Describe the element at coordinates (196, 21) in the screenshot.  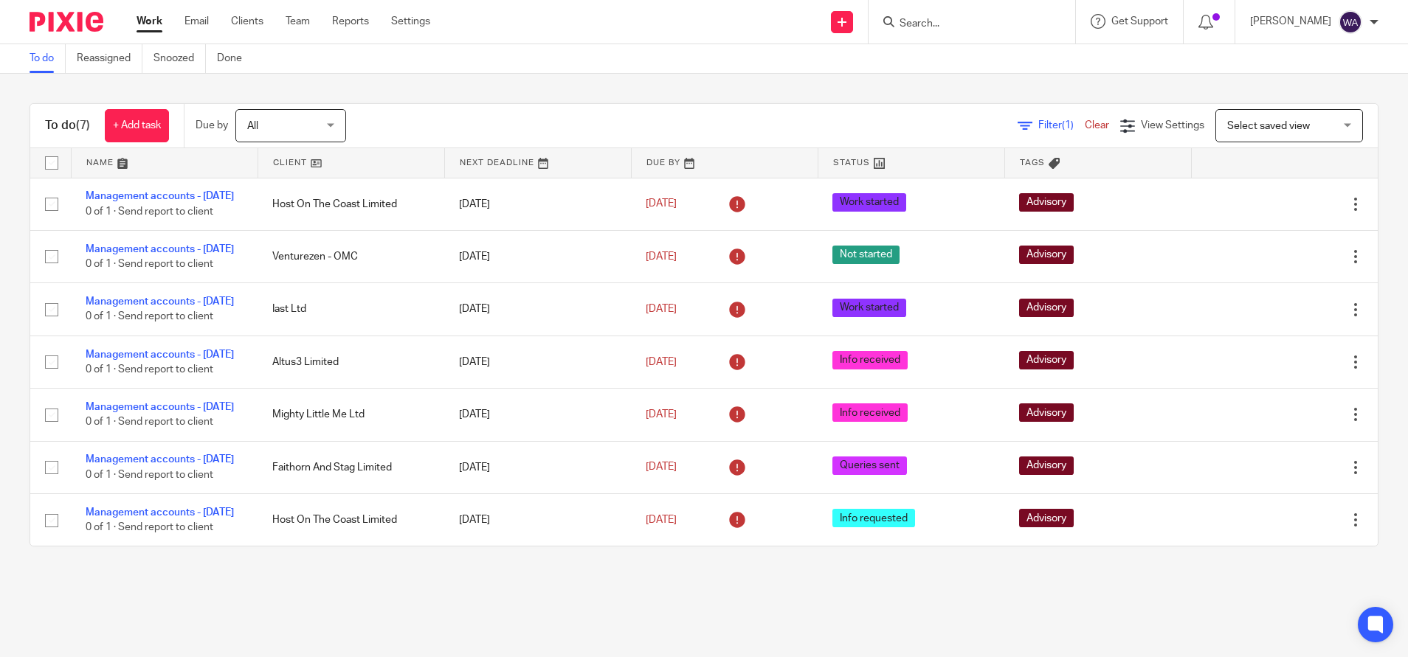
I see `a: Email` at that location.